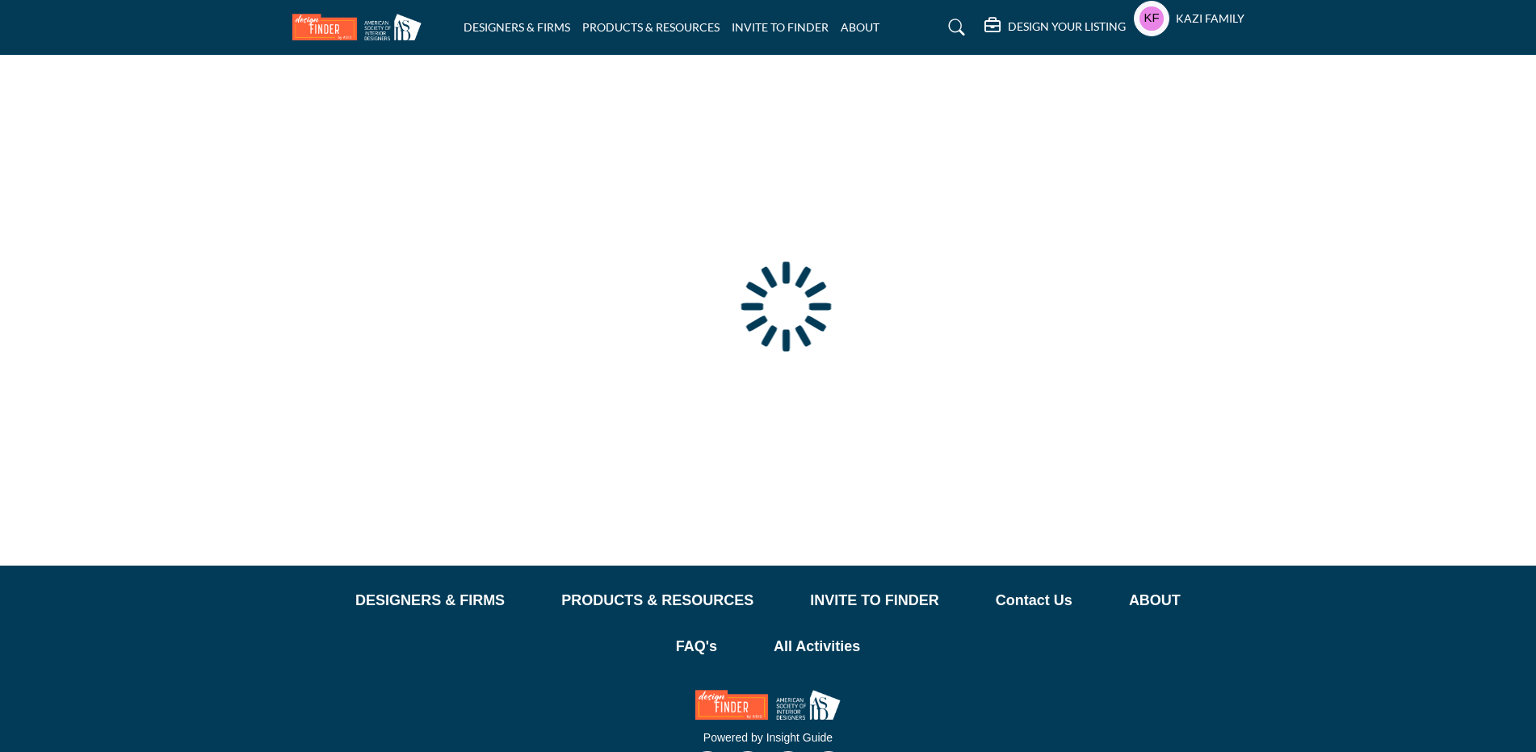 The image size is (1536, 752). I want to click on p: INVITE TO FINDER, so click(874, 601).